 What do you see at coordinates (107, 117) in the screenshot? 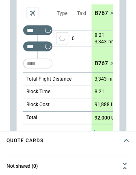
I see `p: 92,000 USD` at bounding box center [107, 117].